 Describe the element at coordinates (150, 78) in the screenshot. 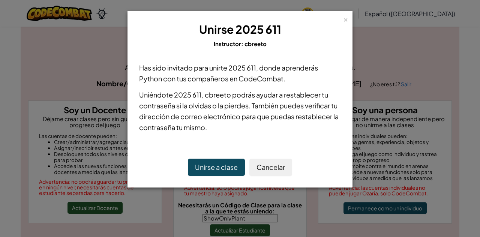

I see `span: Python` at that location.